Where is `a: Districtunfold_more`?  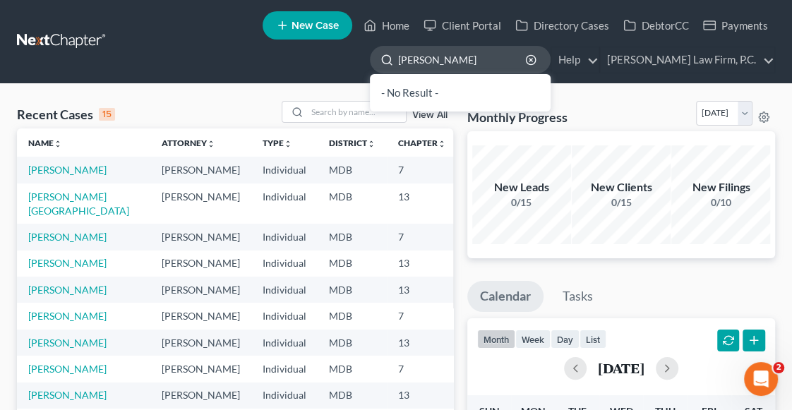
a: Districtunfold_more is located at coordinates (352, 143).